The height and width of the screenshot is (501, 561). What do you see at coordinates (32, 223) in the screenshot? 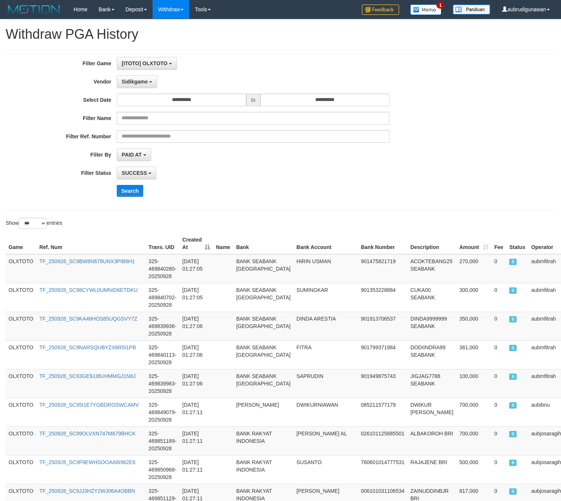
I see `select: Showentries` at bounding box center [32, 223].